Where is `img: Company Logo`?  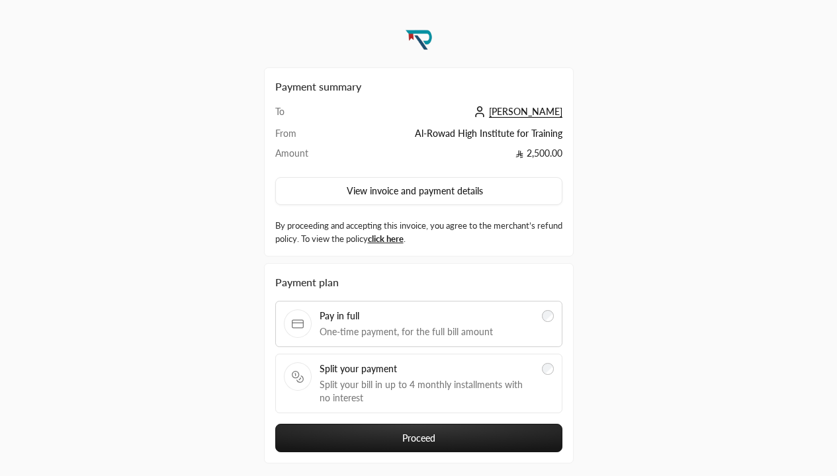 img: Company Logo is located at coordinates (419, 39).